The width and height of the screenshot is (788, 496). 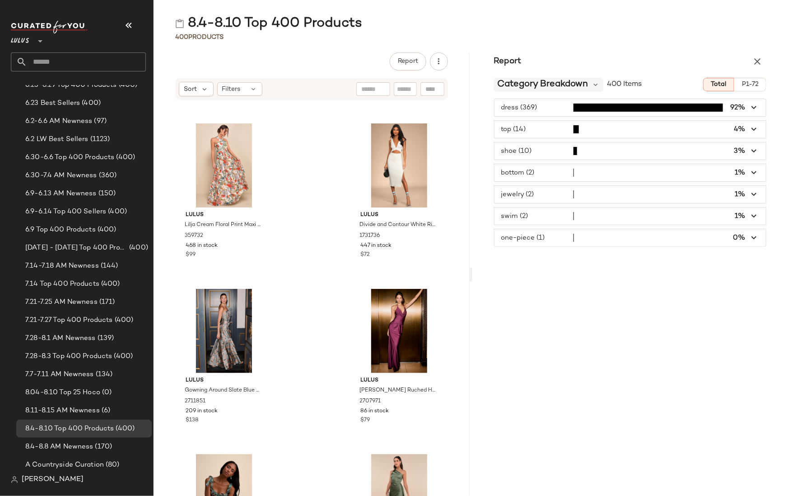 I want to click on span: 7.14-7.18 AM Newness, so click(x=62, y=266).